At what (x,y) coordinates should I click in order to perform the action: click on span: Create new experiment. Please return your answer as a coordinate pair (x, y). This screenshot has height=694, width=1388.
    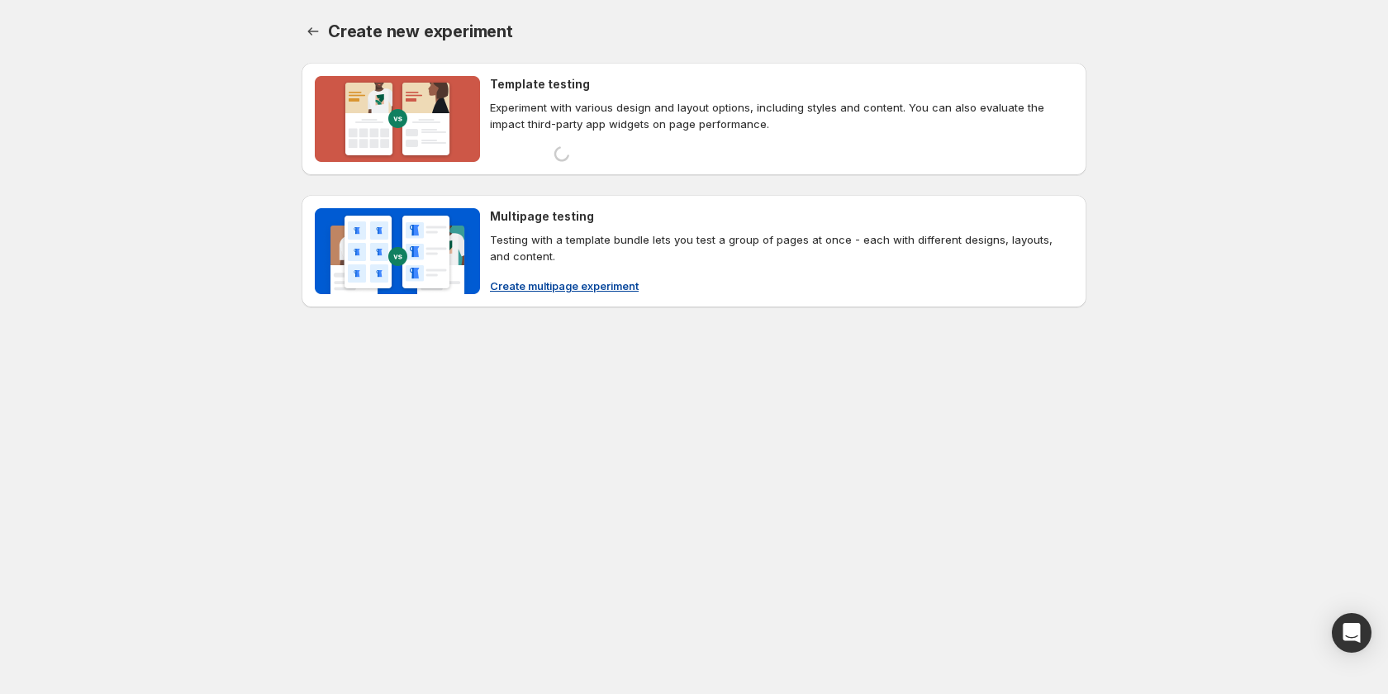
    Looking at the image, I should click on (420, 31).